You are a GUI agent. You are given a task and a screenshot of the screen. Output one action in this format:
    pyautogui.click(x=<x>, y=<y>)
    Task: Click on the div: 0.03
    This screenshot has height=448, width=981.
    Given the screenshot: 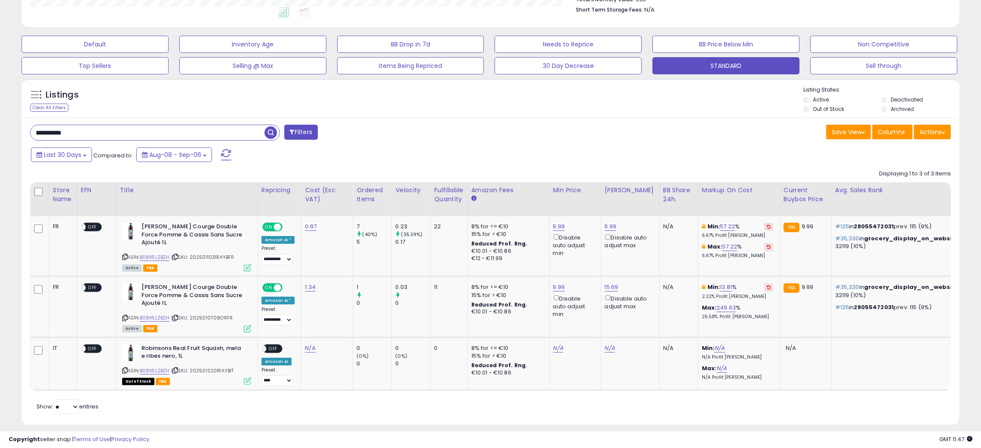 What is the action you would take?
    pyautogui.click(x=412, y=287)
    